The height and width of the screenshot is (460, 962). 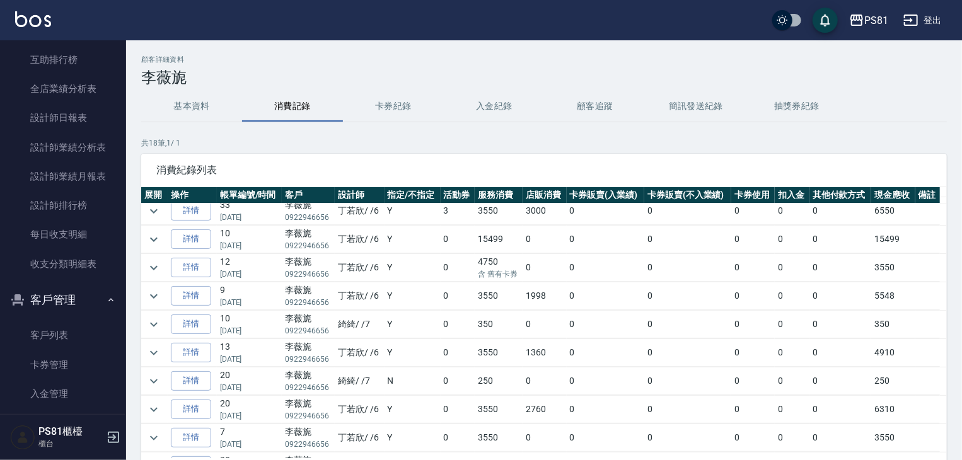 What do you see at coordinates (544, 59) in the screenshot?
I see `h2: 顧客詳細資料` at bounding box center [544, 59].